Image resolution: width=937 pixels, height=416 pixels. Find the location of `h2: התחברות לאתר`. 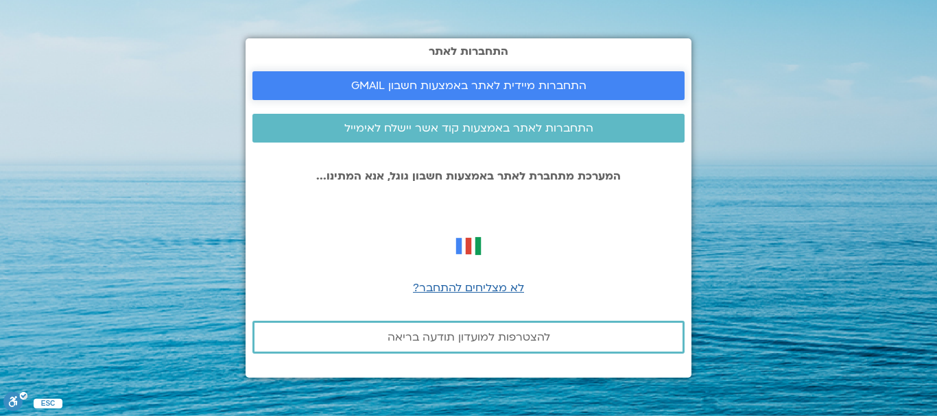

h2: התחברות לאתר is located at coordinates (469, 51).